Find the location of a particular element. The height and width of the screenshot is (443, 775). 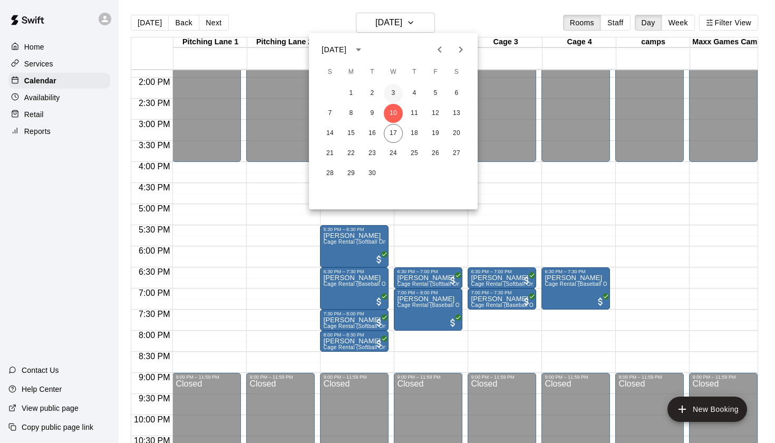

button: 18 is located at coordinates (414, 133).